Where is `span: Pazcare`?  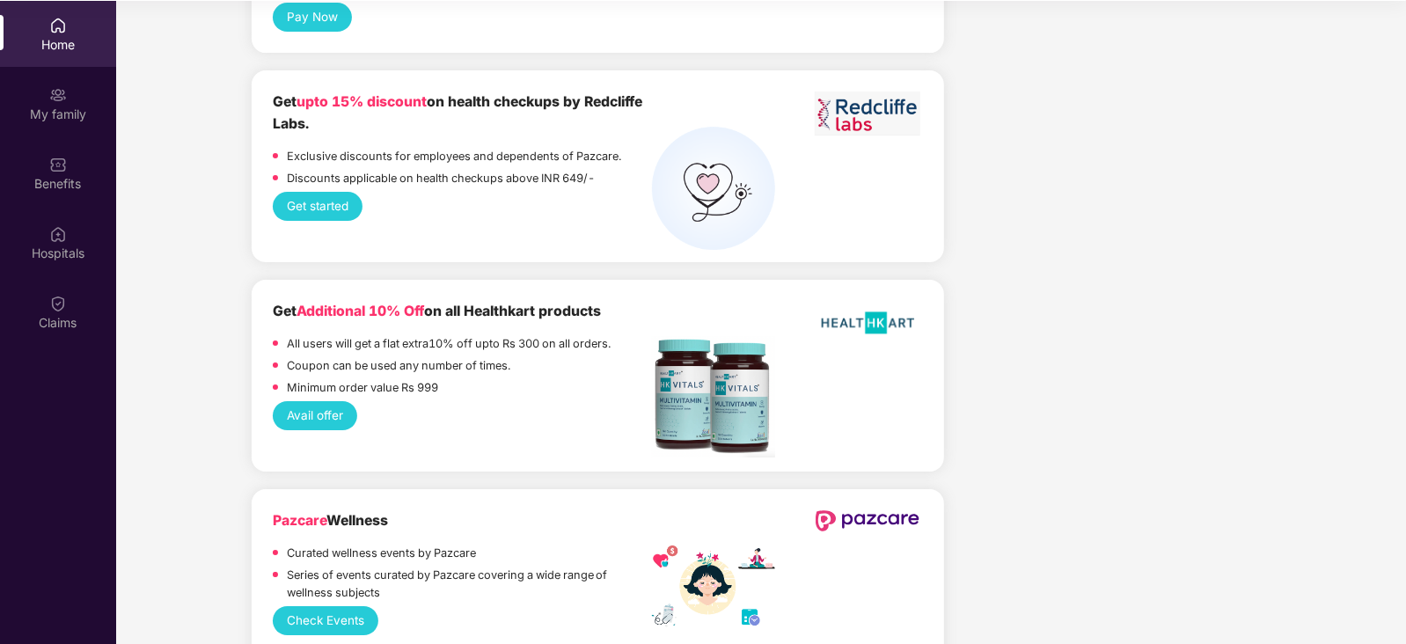
span: Pazcare is located at coordinates (299, 520).